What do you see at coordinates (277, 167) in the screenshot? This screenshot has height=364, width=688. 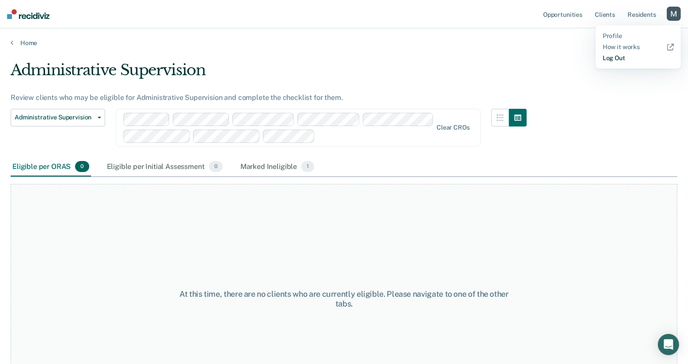 I see `div: Marked Ineligible1` at bounding box center [277, 167].